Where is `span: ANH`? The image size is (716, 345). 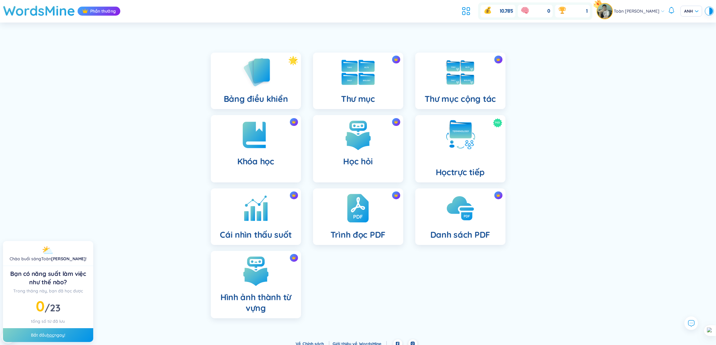 span: ANH is located at coordinates (691, 11).